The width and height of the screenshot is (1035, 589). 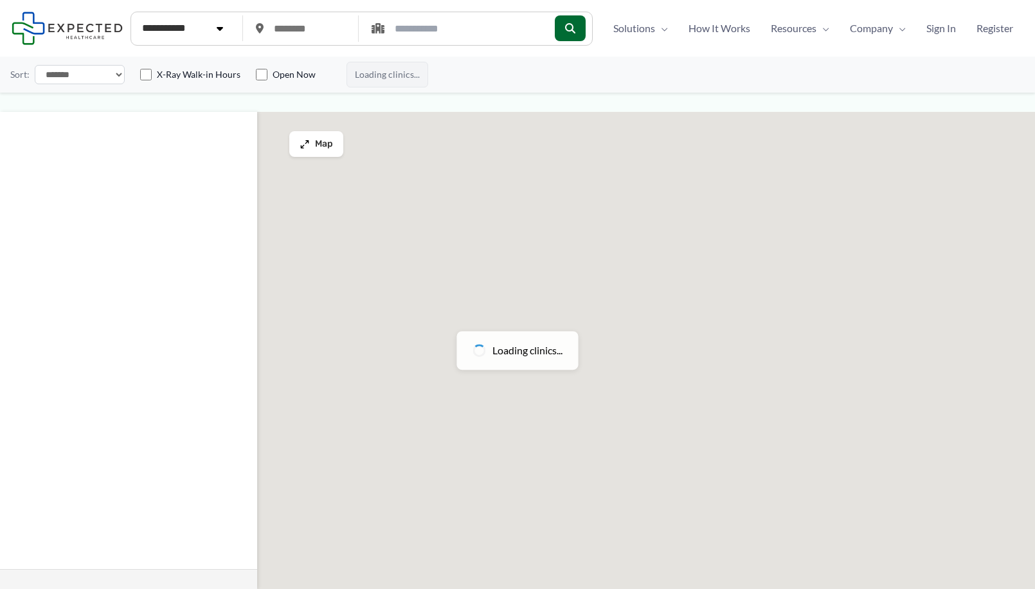 What do you see at coordinates (871, 28) in the screenshot?
I see `span: Company` at bounding box center [871, 28].